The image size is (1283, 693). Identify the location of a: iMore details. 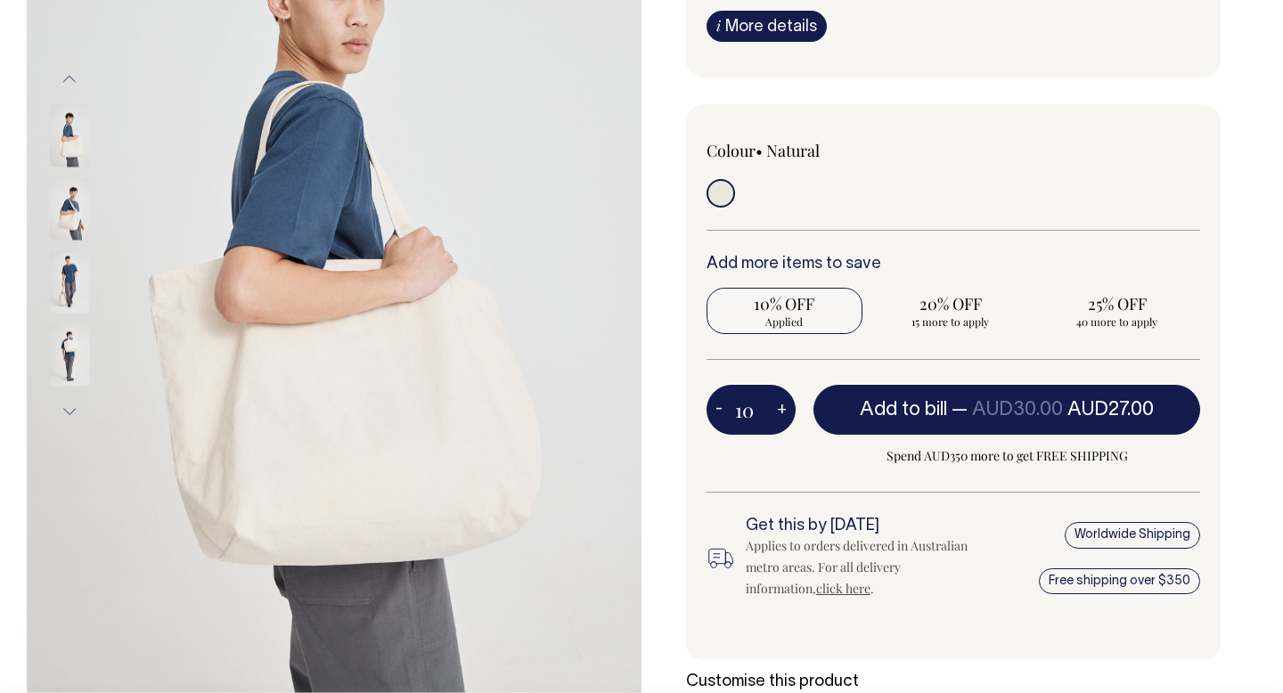
(766, 26).